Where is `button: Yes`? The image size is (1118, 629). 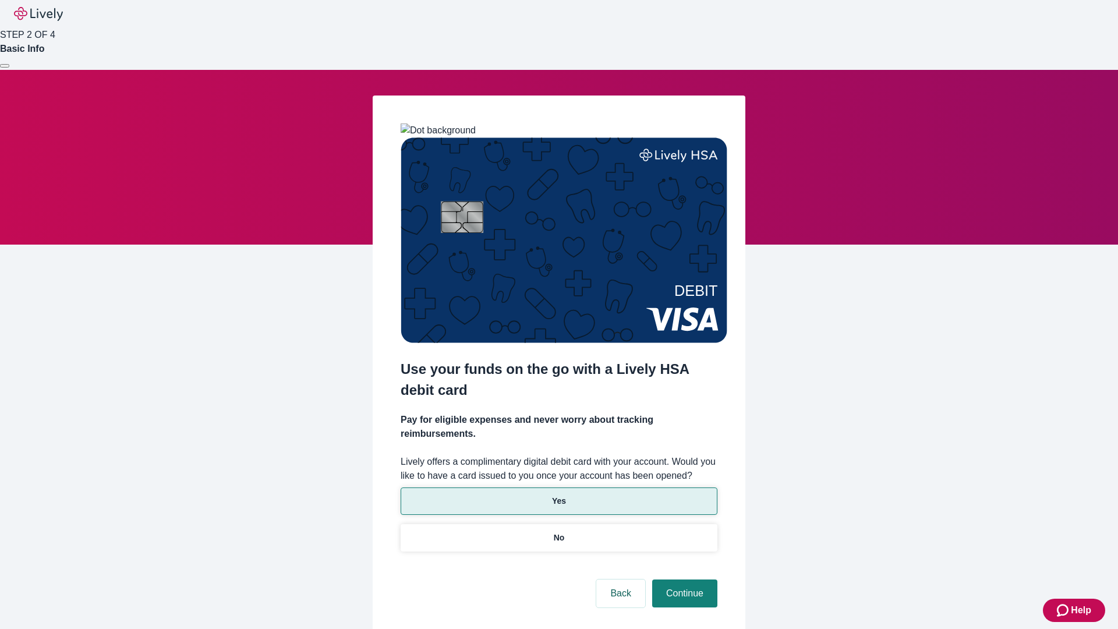 button: Yes is located at coordinates (559, 501).